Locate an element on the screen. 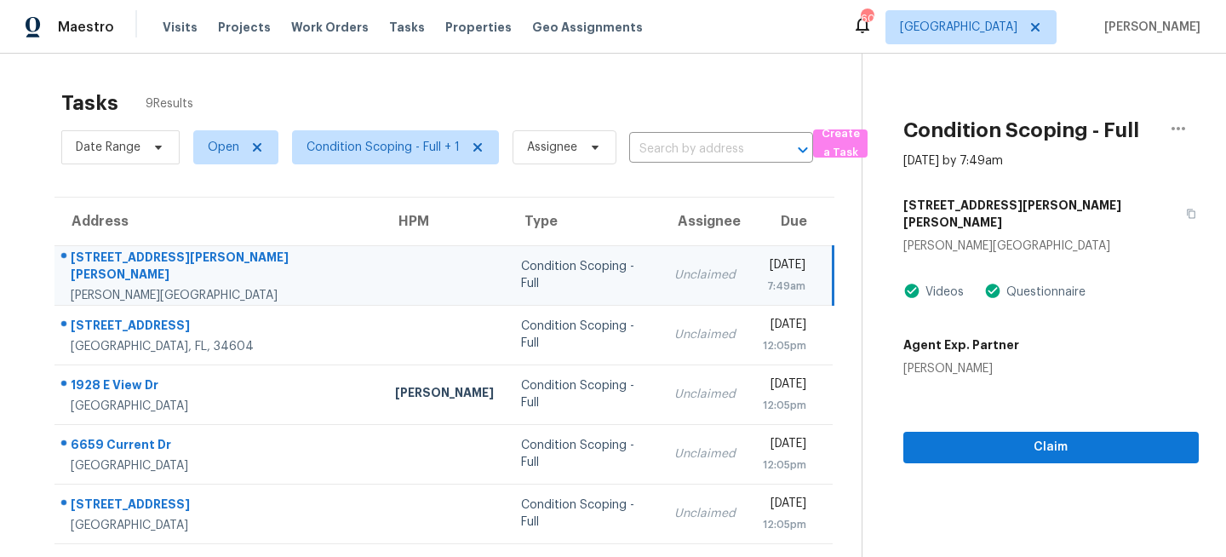 The image size is (1226, 557). th: Address is located at coordinates (218, 221).